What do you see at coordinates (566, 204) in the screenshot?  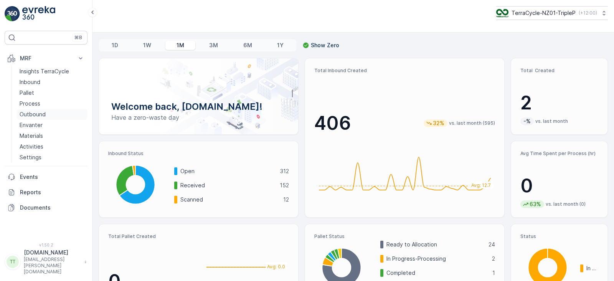 I see `p: vs. last month (0)` at bounding box center [566, 204].